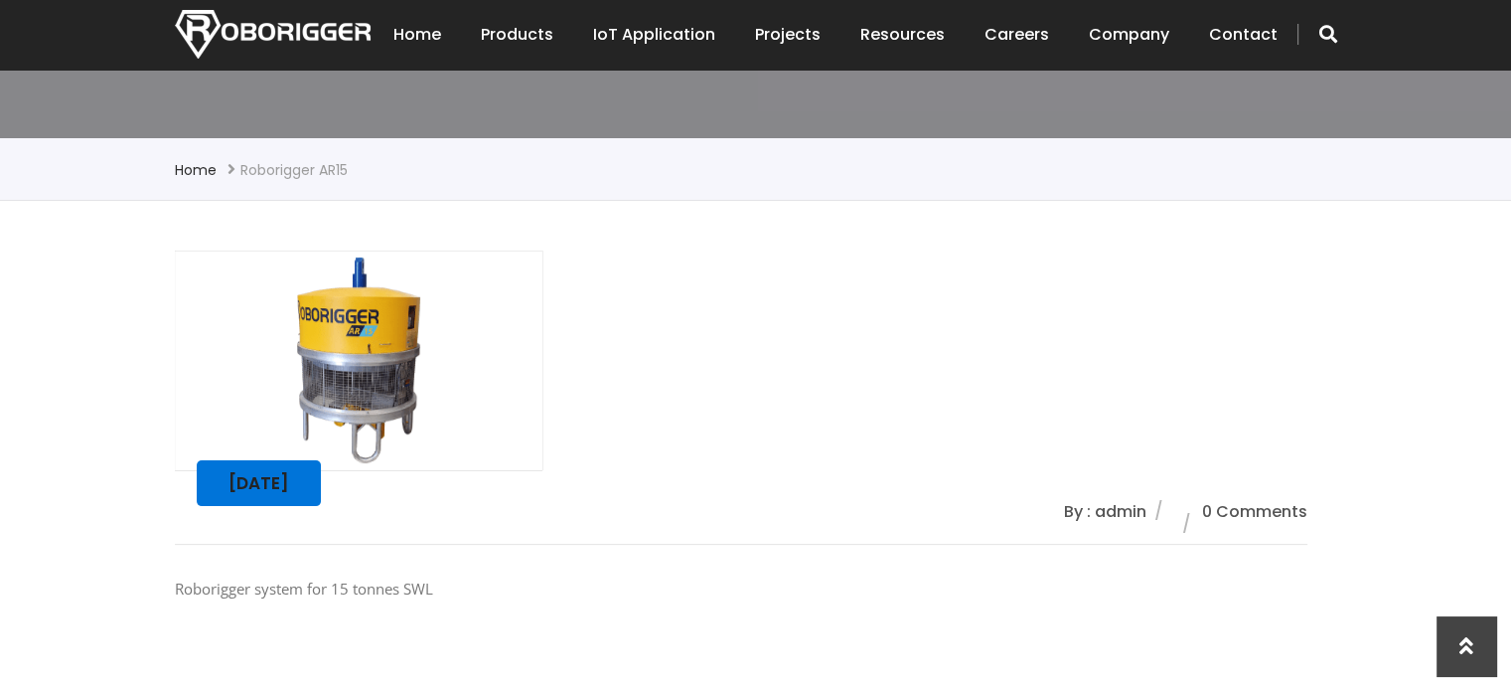 The width and height of the screenshot is (1511, 691). Describe the element at coordinates (517, 35) in the screenshot. I see `a: Products` at that location.